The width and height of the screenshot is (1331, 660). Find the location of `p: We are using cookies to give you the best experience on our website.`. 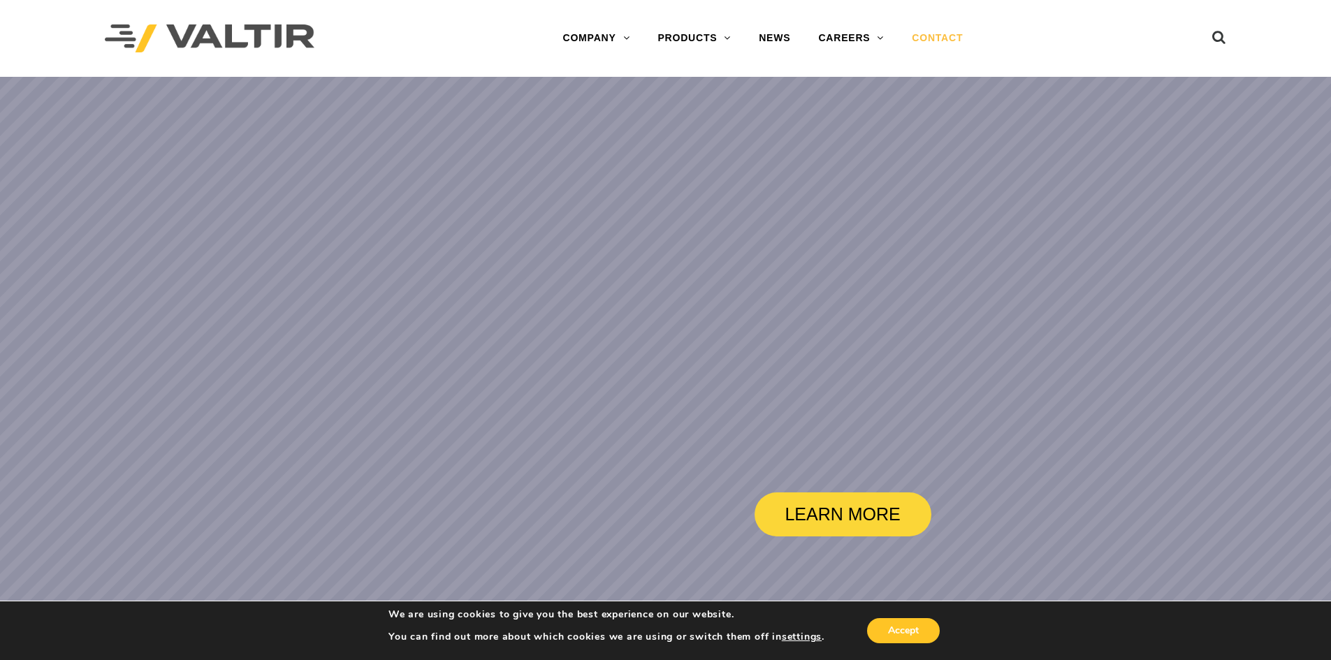

p: We are using cookies to give you the best experience on our website. is located at coordinates (607, 615).